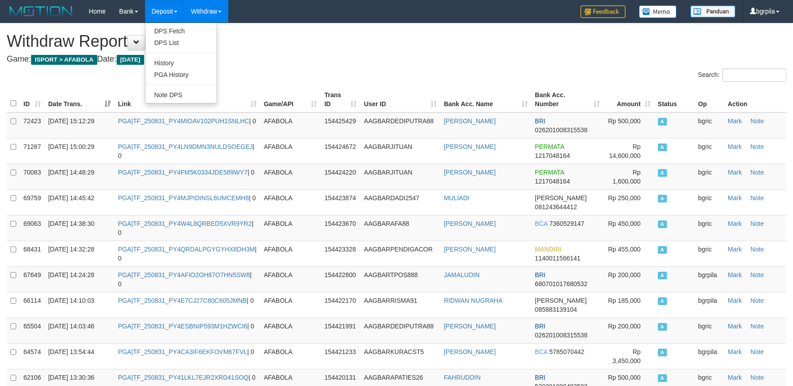  Describe the element at coordinates (186, 250) in the screenshot. I see `a: PGA|TF_250831_PY4QRDALPGYGYHX8DH3M` at that location.